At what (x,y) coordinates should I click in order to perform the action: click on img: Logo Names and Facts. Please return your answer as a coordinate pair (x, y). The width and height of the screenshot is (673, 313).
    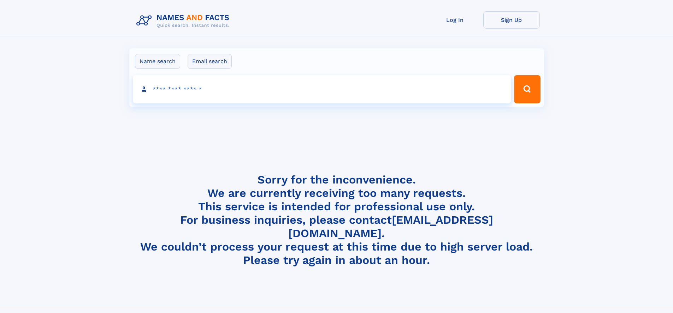
    Looking at the image, I should click on (184, 21).